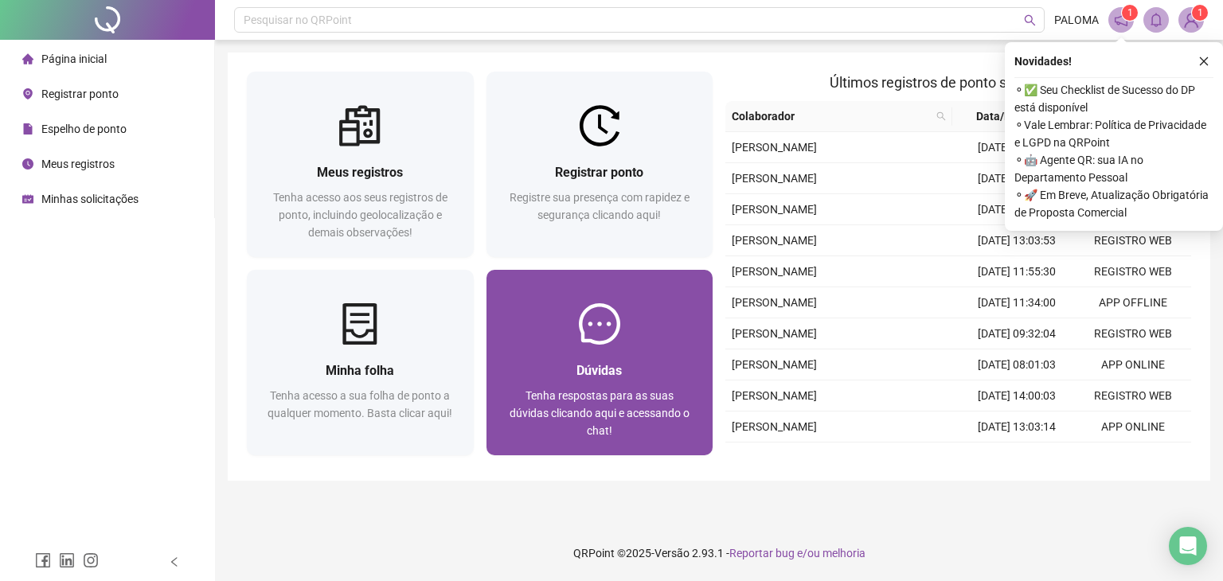 Image resolution: width=1223 pixels, height=581 pixels. Describe the element at coordinates (84, 129) in the screenshot. I see `span: Espelho de ponto` at that location.